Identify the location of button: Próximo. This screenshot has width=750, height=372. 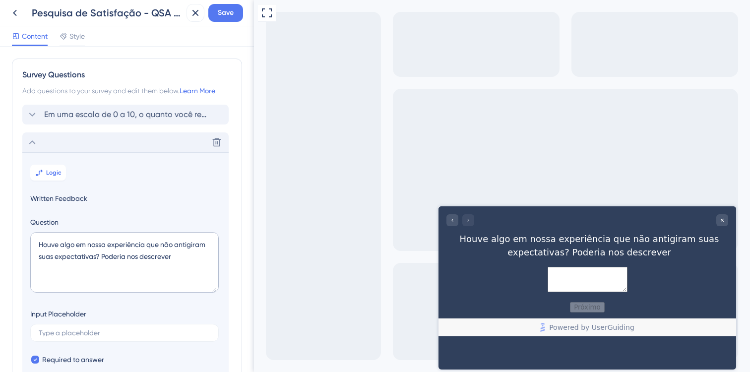
(148, 101).